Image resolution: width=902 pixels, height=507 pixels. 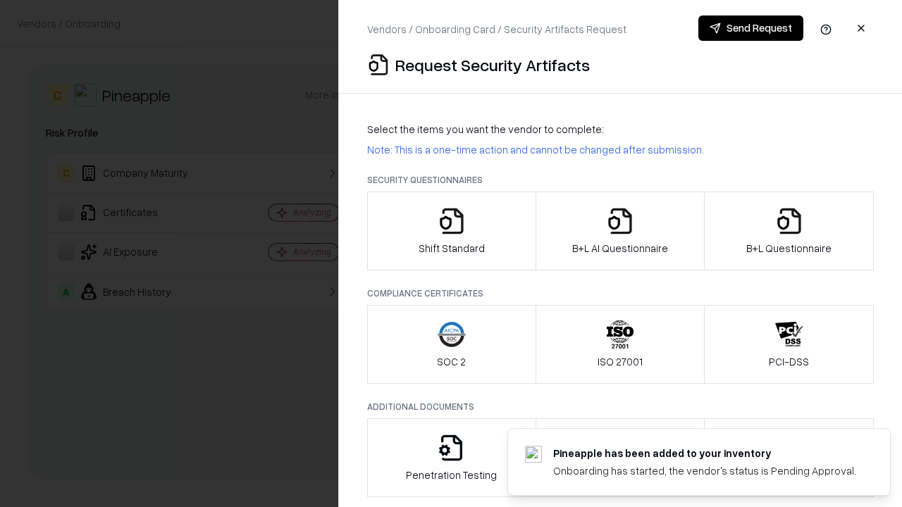 What do you see at coordinates (497, 29) in the screenshot?
I see `p: Vendors / Onboarding Card / Security Artifacts Request` at bounding box center [497, 29].